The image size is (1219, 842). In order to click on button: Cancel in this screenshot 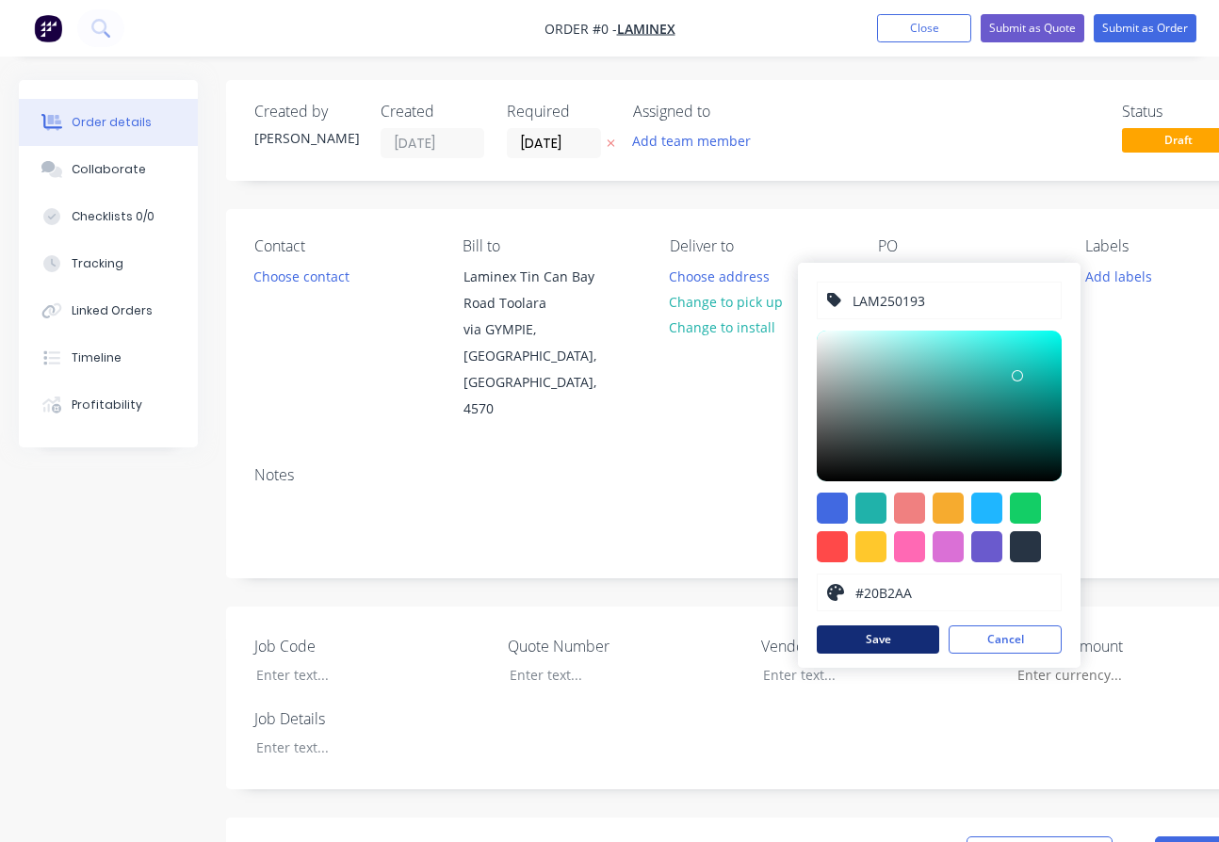, I will do `click(1006, 640)`.